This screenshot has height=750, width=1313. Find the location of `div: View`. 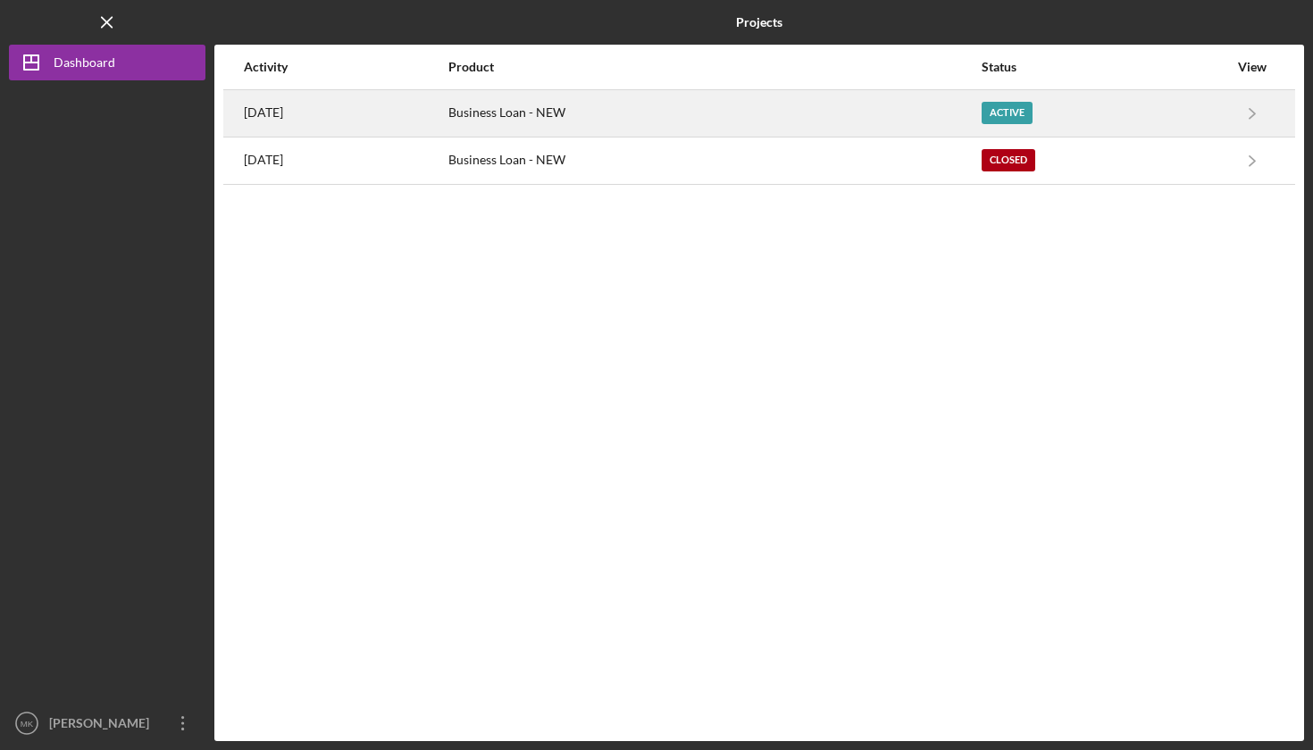

div: View is located at coordinates (1252, 67).